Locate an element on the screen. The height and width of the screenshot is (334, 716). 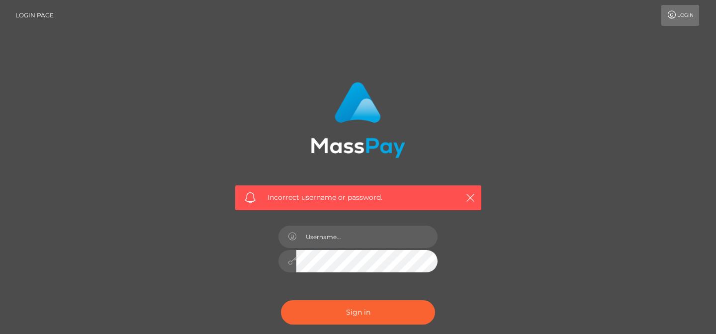
button: Sign in is located at coordinates (358, 312).